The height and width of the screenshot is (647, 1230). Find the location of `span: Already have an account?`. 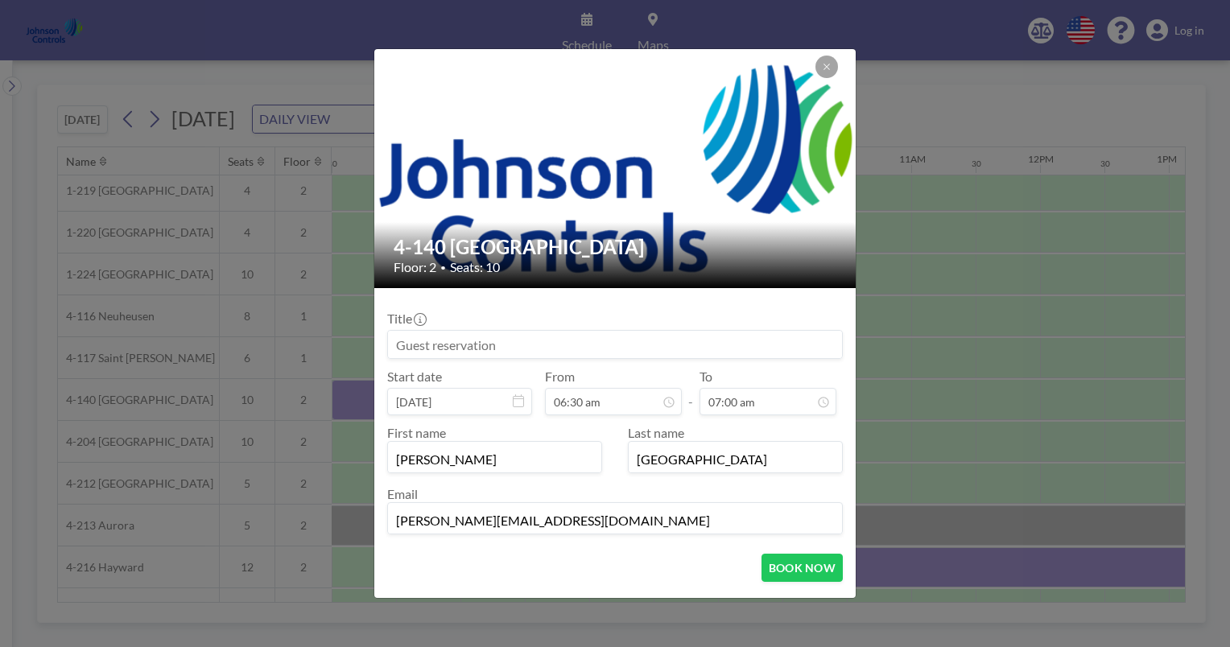

span: Already have an account? is located at coordinates (457, 603).